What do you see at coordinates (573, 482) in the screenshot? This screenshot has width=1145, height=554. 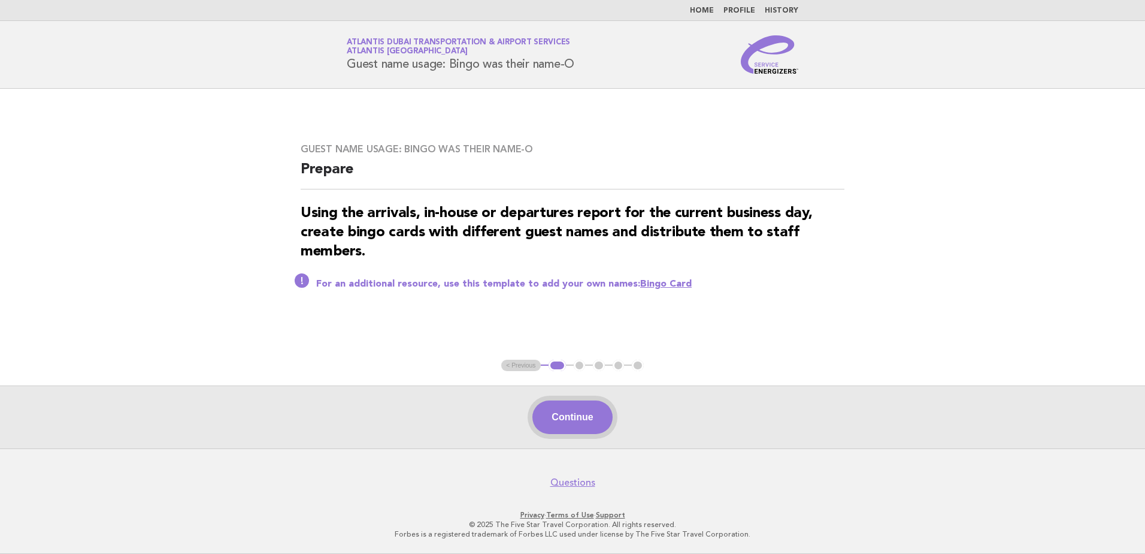 I see `a: Questions` at bounding box center [573, 482].